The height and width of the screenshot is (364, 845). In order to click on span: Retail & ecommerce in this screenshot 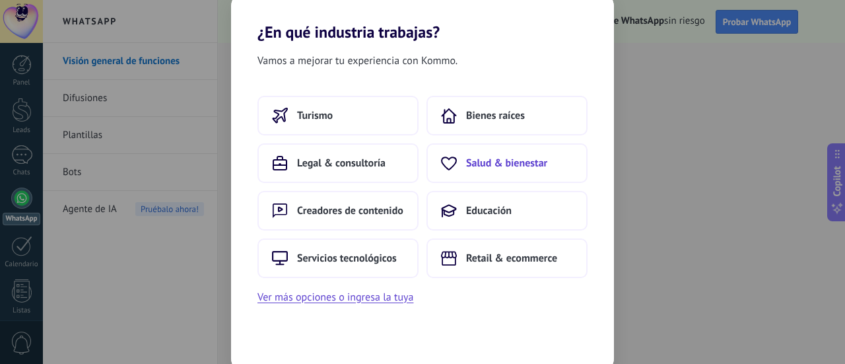, I will do `click(512, 258)`.